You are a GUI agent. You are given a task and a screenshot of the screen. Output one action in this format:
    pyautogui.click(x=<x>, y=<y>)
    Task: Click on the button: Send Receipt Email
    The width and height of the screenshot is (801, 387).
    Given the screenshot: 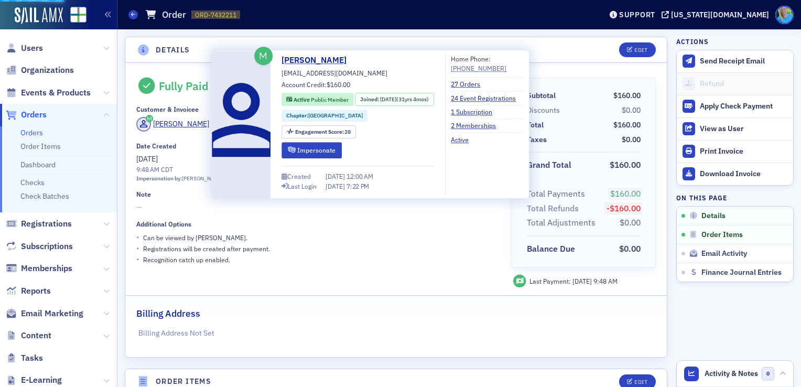 What is the action you would take?
    pyautogui.click(x=735, y=61)
    